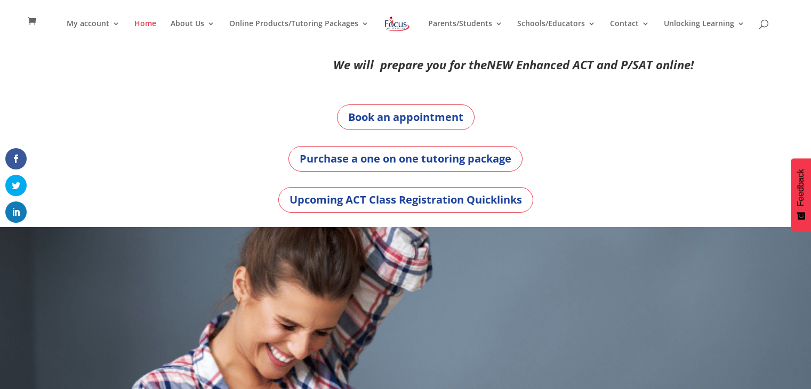  What do you see at coordinates (299, 32) in the screenshot?
I see `a: Online Products/Tutoring Packages` at bounding box center [299, 32].